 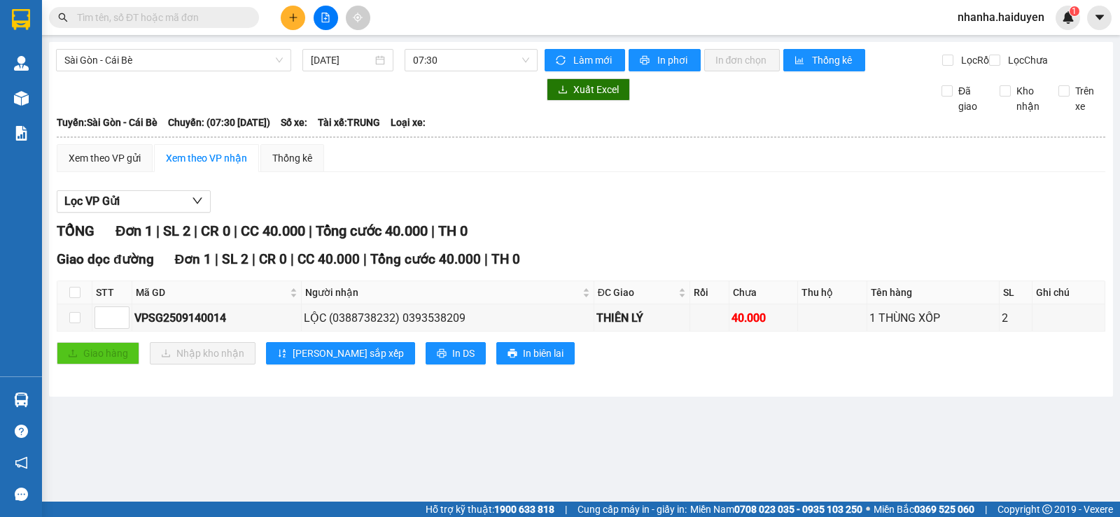 I want to click on span: question-circle, so click(x=21, y=431).